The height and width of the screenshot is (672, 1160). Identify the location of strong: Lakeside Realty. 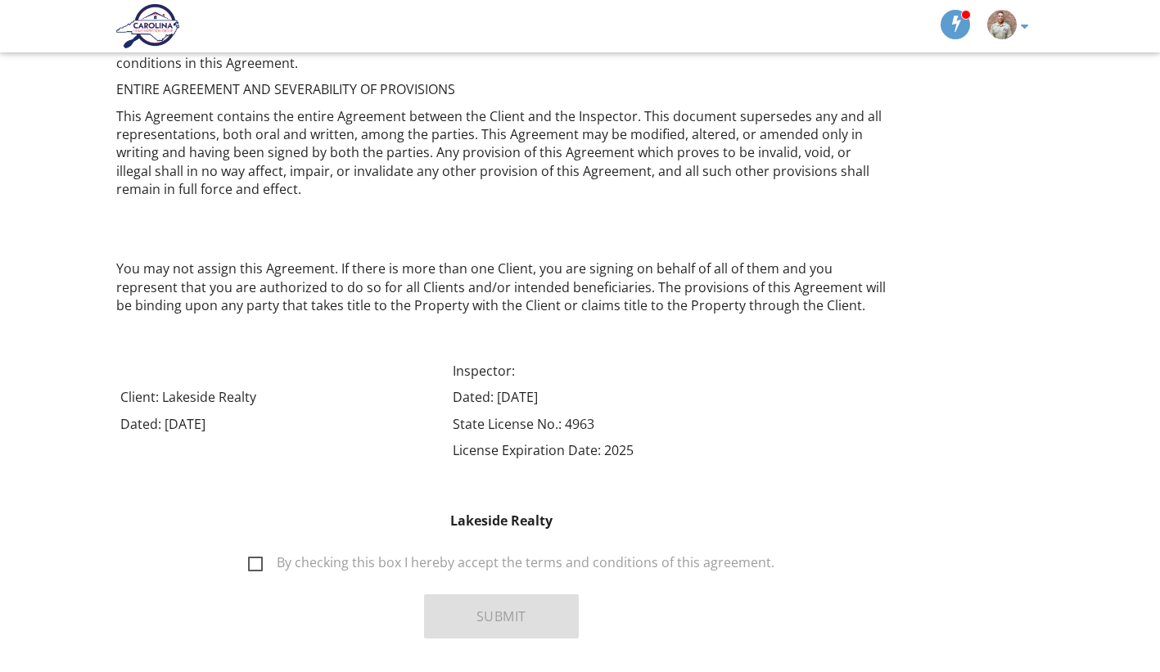
(501, 521).